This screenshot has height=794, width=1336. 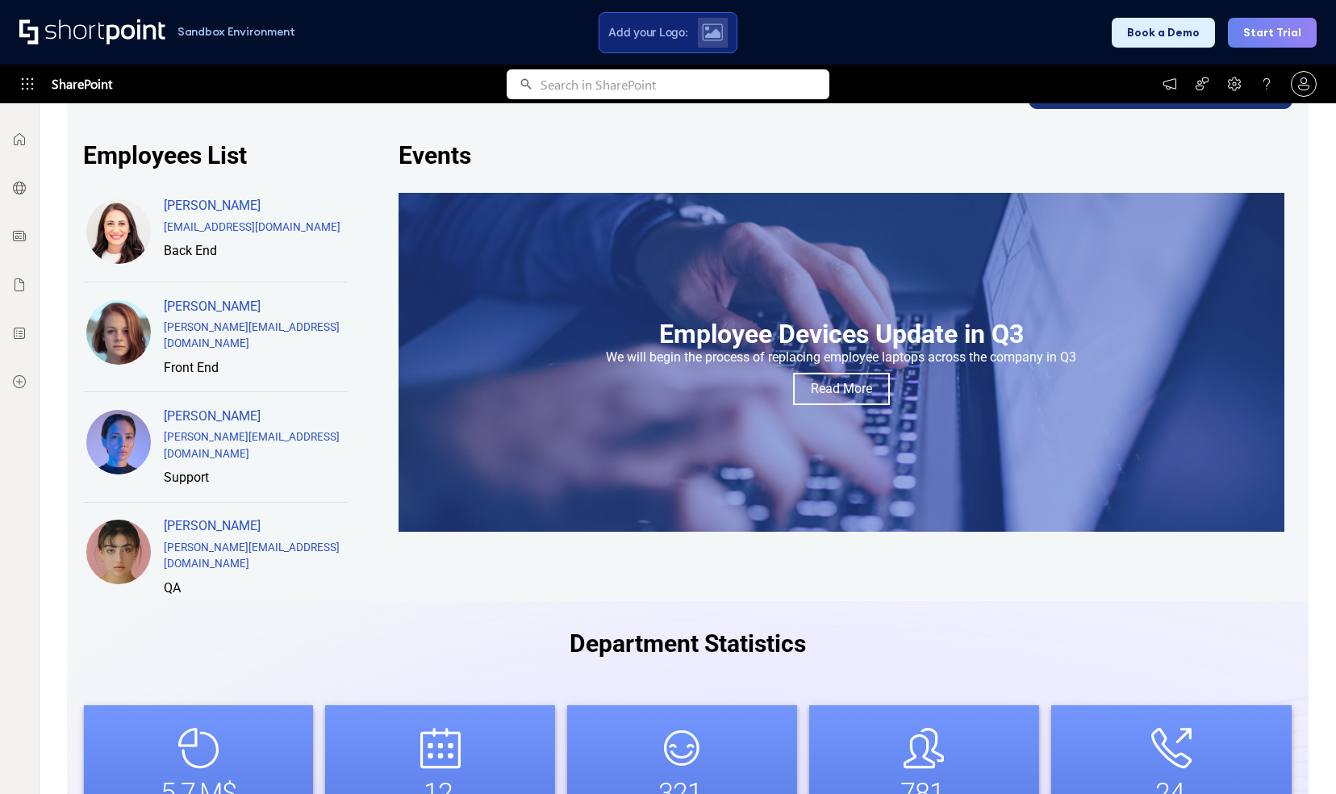 What do you see at coordinates (712, 32) in the screenshot?
I see `img: Upload logo` at bounding box center [712, 32].